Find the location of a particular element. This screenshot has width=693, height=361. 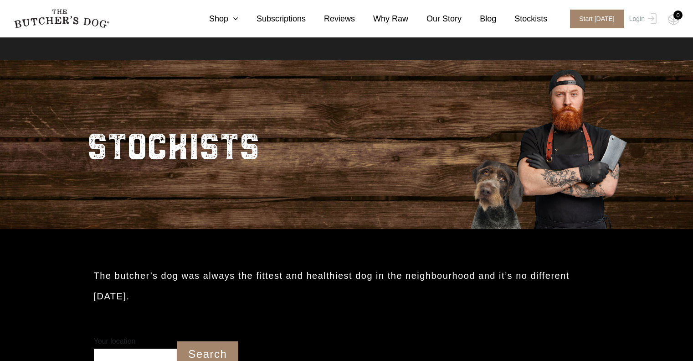

img: Butcher_Large_3.png is located at coordinates (547, 143).